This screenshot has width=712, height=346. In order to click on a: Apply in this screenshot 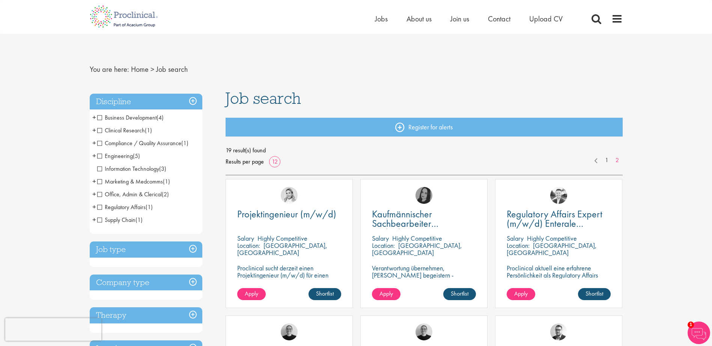, I will do `click(521, 294)`.